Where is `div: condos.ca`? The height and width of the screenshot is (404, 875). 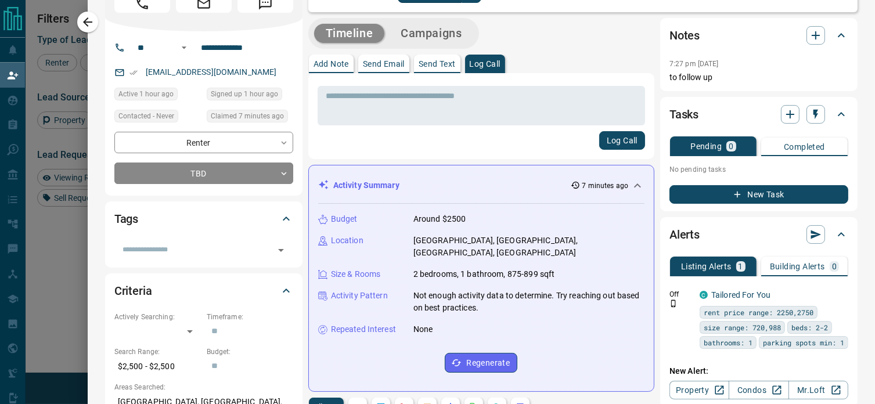
div: condos.ca is located at coordinates (704, 295).